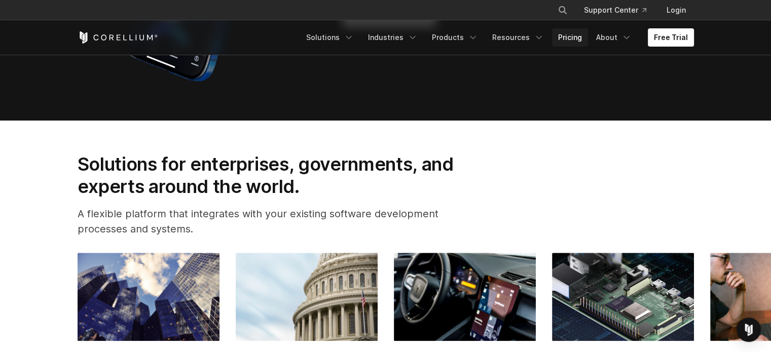  What do you see at coordinates (330, 38) in the screenshot?
I see `a: Solutions` at bounding box center [330, 38].